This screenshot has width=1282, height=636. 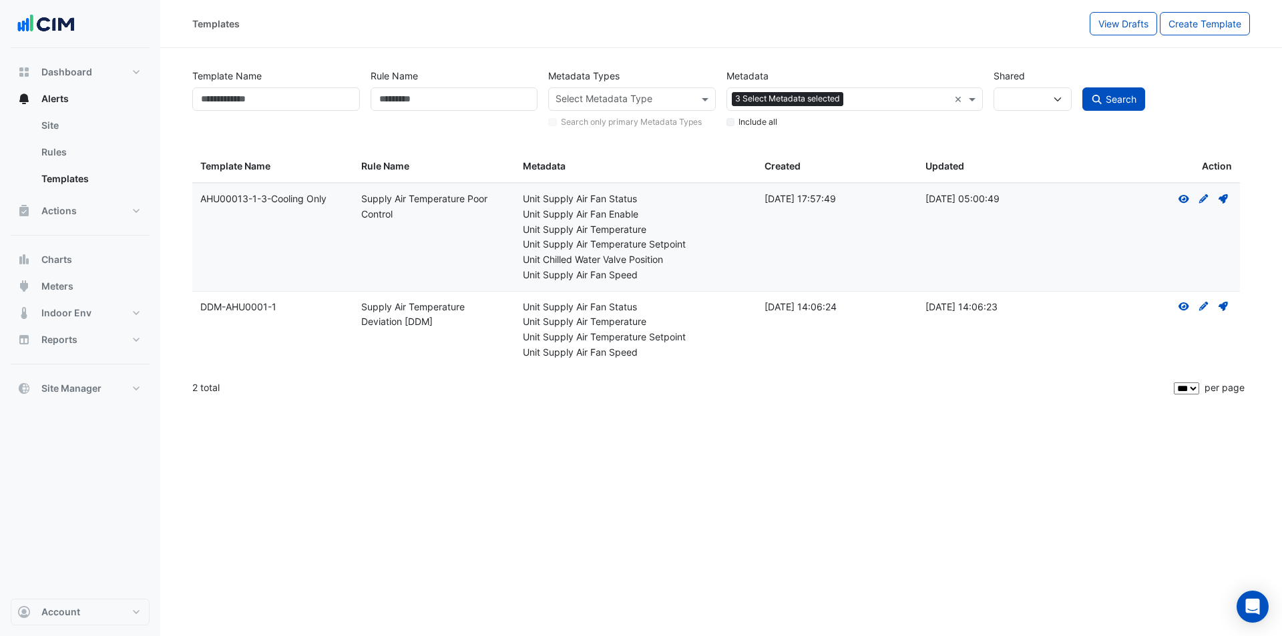 What do you see at coordinates (90, 179) in the screenshot?
I see `a: Templates` at bounding box center [90, 179].